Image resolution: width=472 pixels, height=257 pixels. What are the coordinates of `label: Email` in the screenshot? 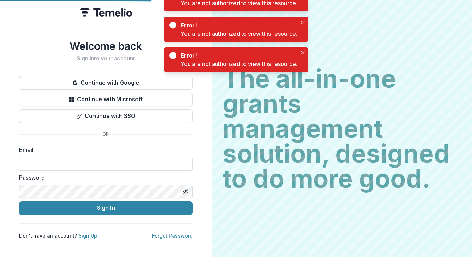 It's located at (104, 150).